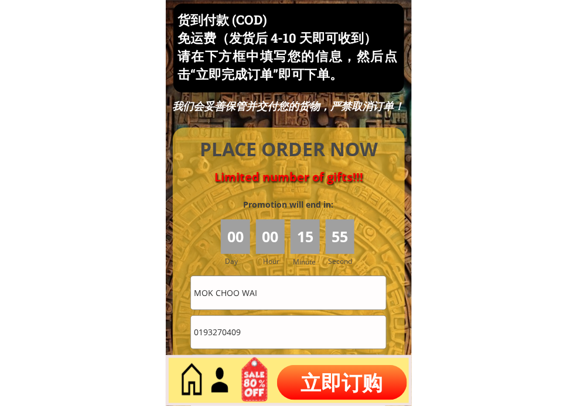  What do you see at coordinates (275, 261) in the screenshot?
I see `h3: Hour` at bounding box center [275, 261].